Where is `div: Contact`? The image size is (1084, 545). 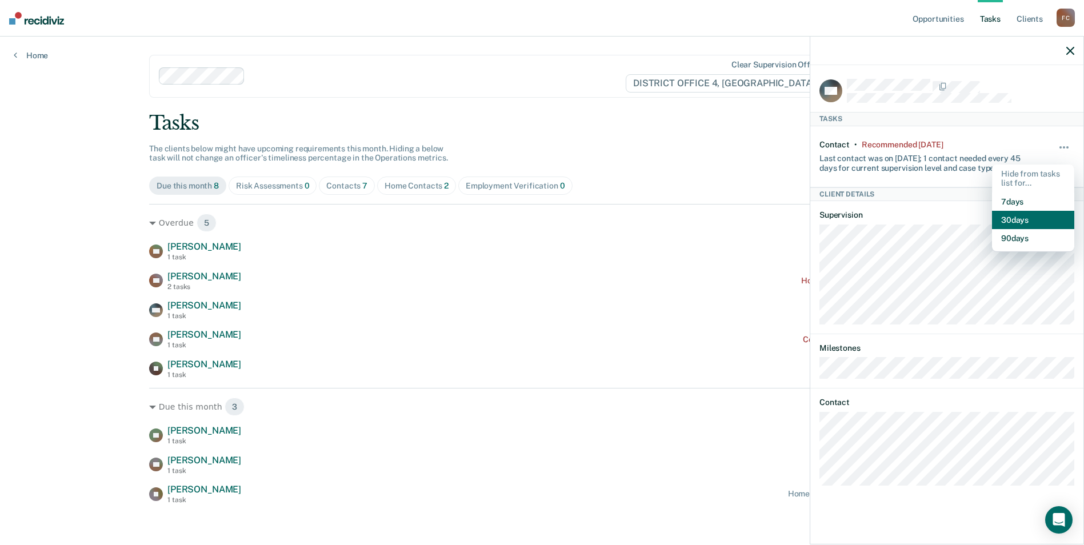 div: Contact is located at coordinates (834, 145).